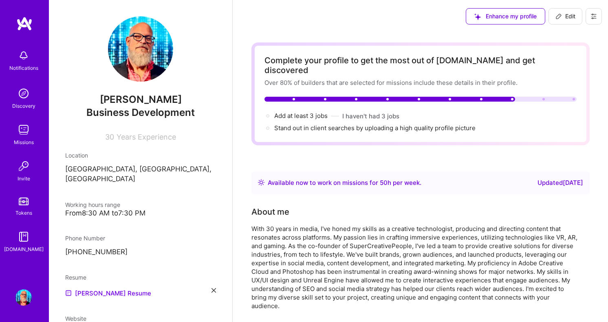 Image resolution: width=608 pixels, height=322 pixels. I want to click on div: From 8:30 AM to 7:30 PM, so click(141, 213).